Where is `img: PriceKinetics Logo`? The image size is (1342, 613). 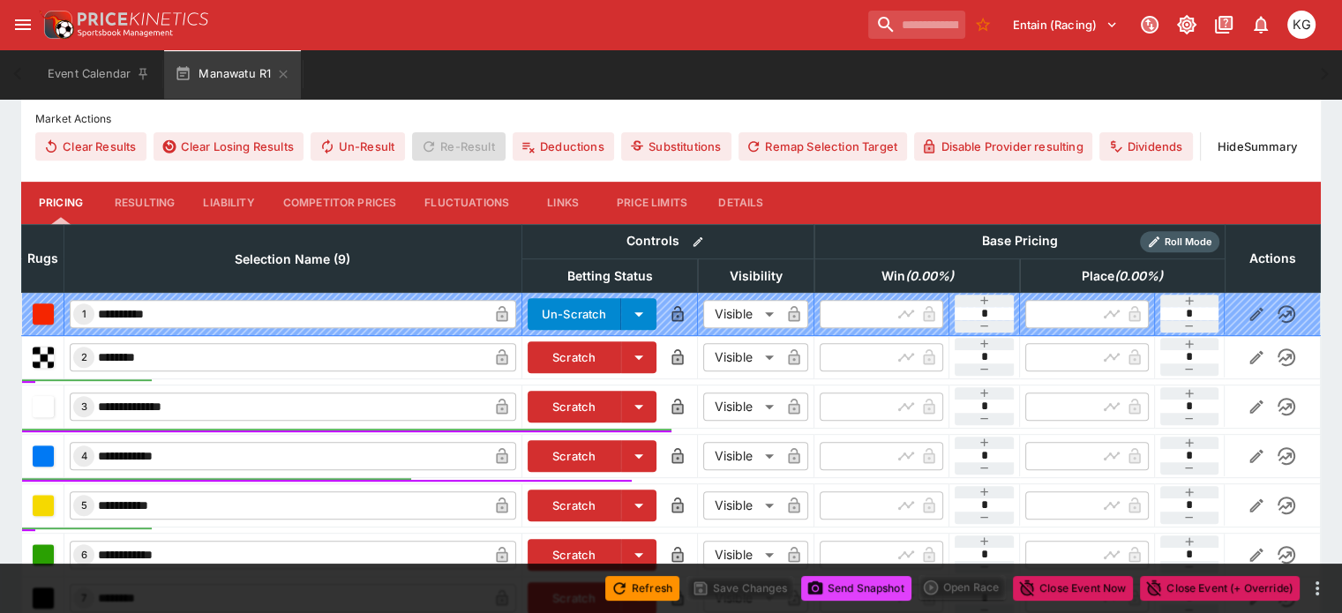 img: PriceKinetics Logo is located at coordinates (56, 25).